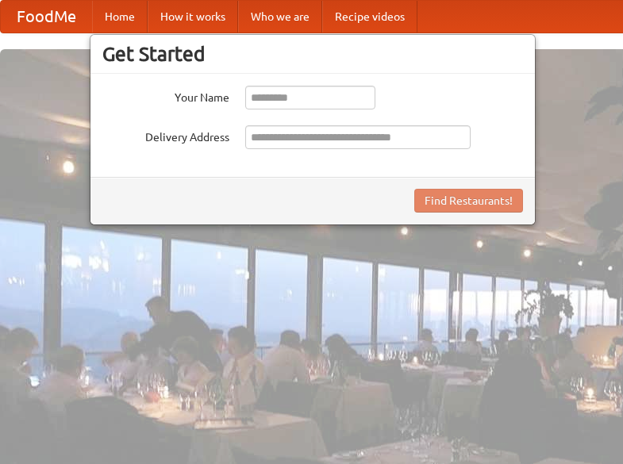  What do you see at coordinates (120, 17) in the screenshot?
I see `a: Home` at bounding box center [120, 17].